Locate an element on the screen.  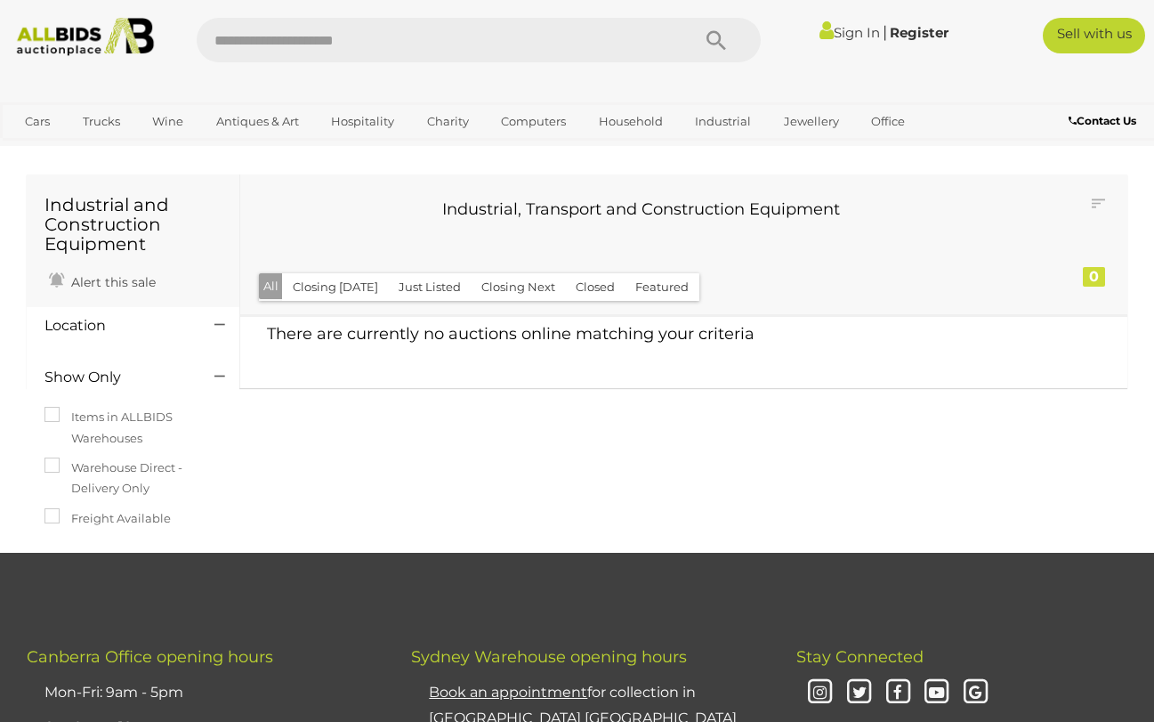
a: Computers is located at coordinates (533, 121).